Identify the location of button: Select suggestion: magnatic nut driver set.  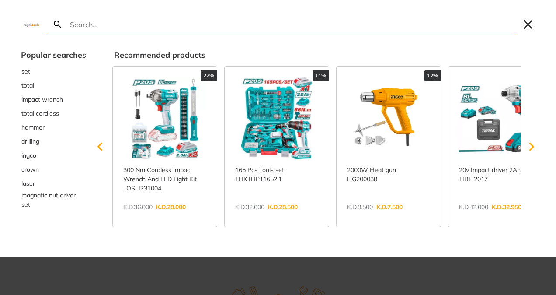
(53, 200).